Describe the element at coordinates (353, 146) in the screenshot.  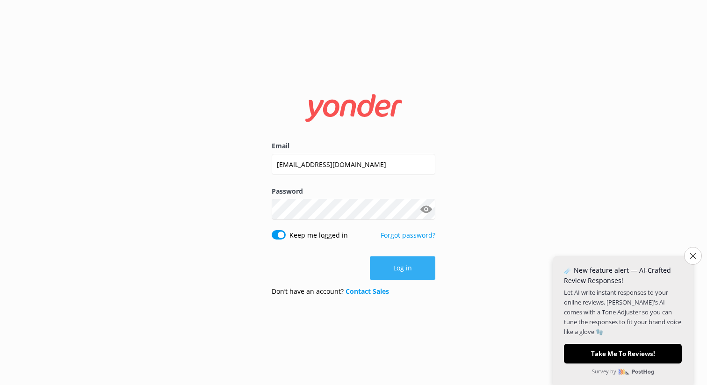
I see `label: Email` at that location.